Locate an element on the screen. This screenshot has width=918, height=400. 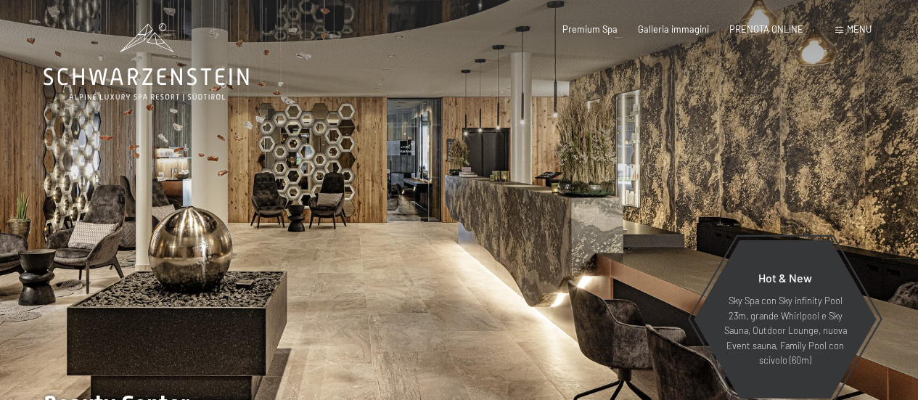
p: Sky Spa con Sky infinity Pool 23m, grande Whirlpool e Sky Sauna, Outdoor Lounge, nuova Event saun... is located at coordinates (785, 330).